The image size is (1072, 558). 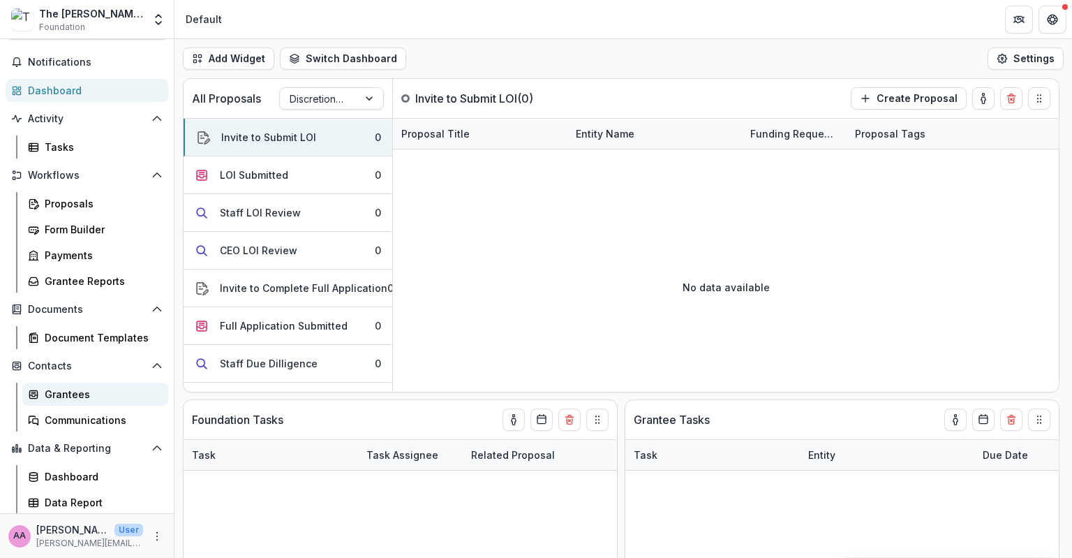 I want to click on button: Open Workflows, so click(x=87, y=175).